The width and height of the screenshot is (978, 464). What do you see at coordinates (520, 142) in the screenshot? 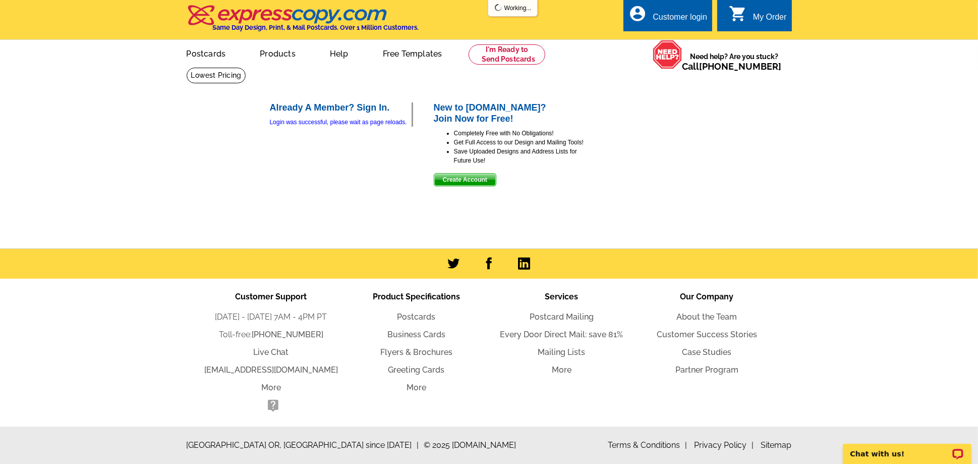
I see `li: Get Full Access to our Design and Mailing Tools!` at bounding box center [520, 142].